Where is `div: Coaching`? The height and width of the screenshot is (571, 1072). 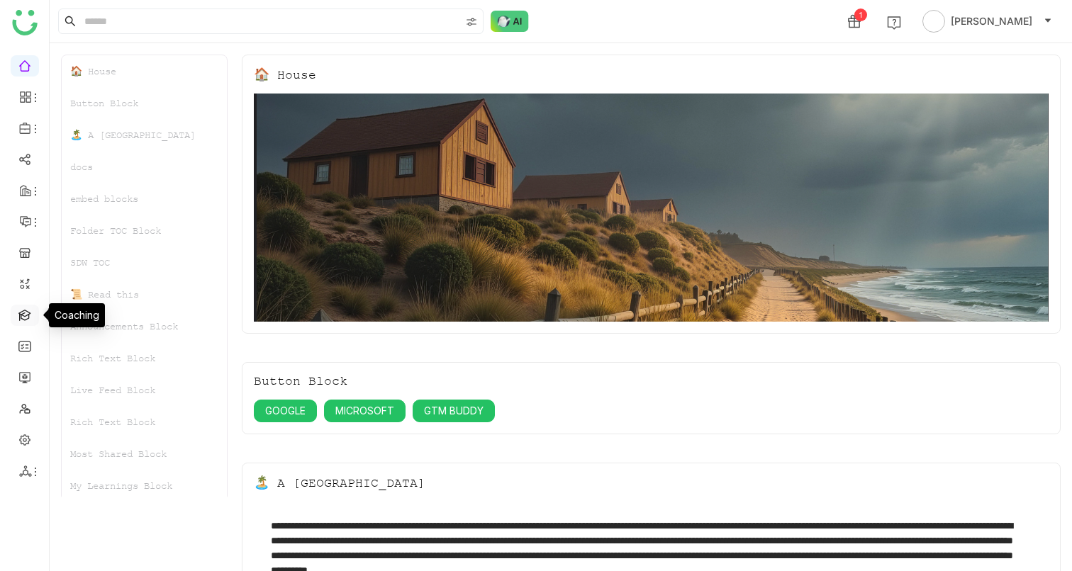
div: Coaching is located at coordinates (77, 315).